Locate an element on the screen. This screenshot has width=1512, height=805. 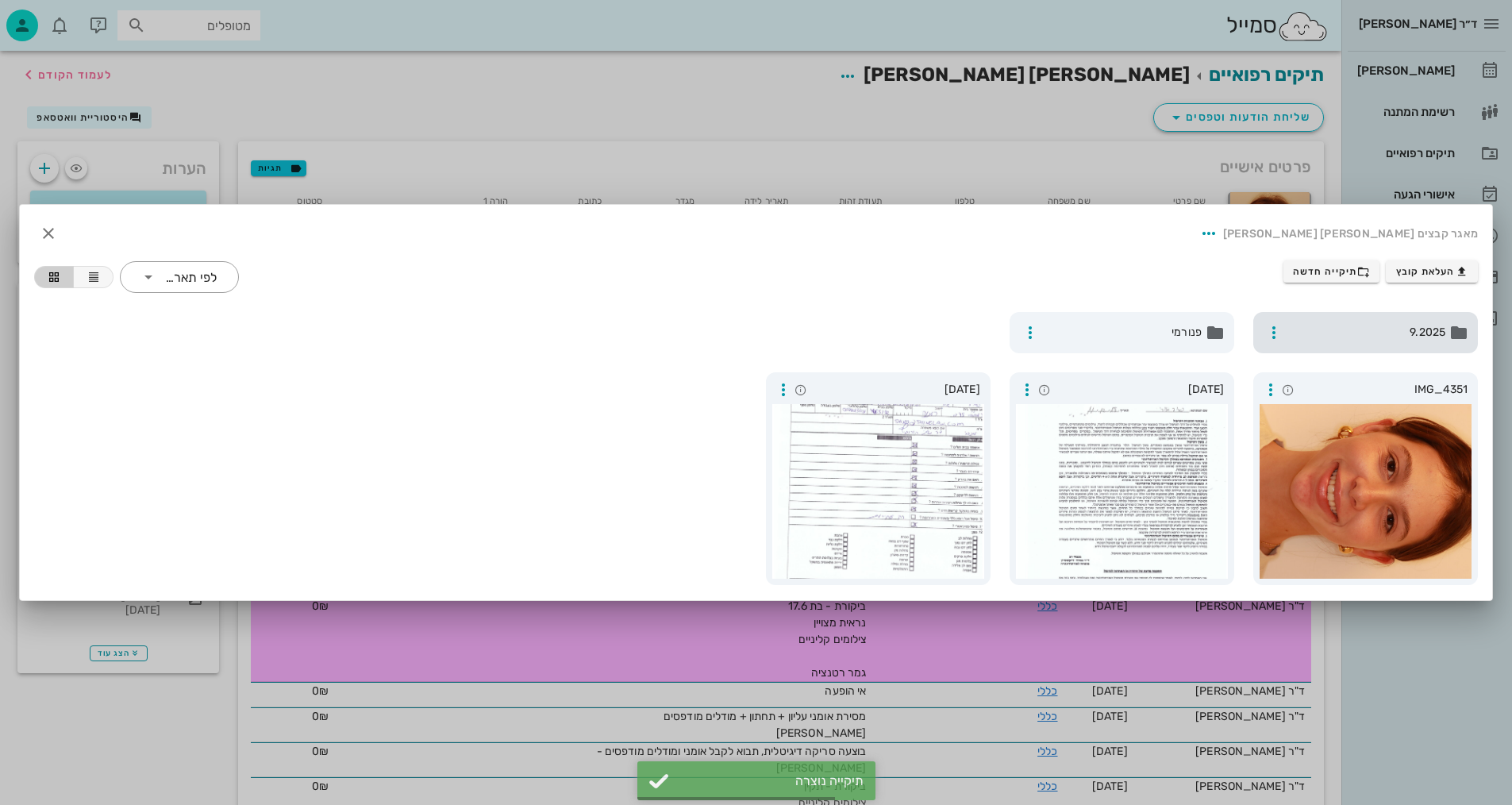
span: 9.2025 is located at coordinates (1367, 333).